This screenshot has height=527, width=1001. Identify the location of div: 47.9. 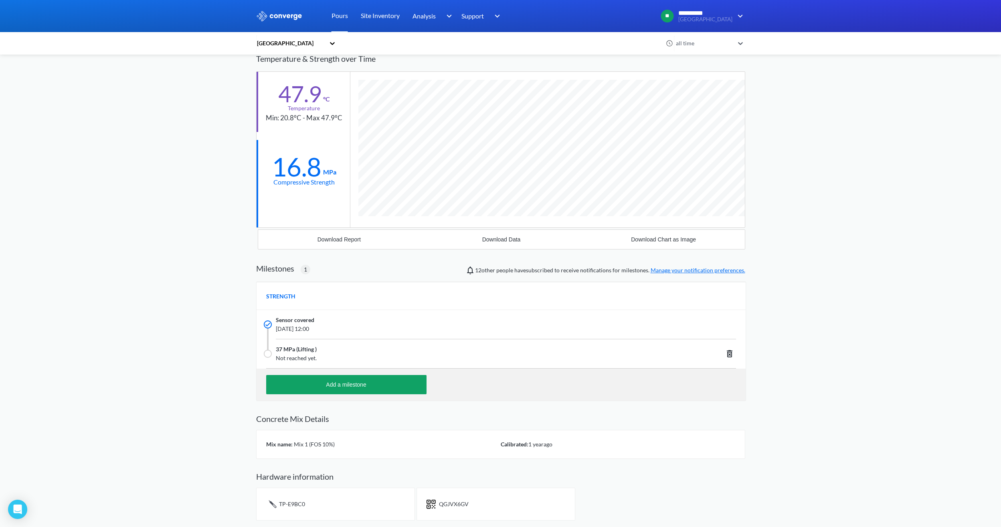
(300, 94).